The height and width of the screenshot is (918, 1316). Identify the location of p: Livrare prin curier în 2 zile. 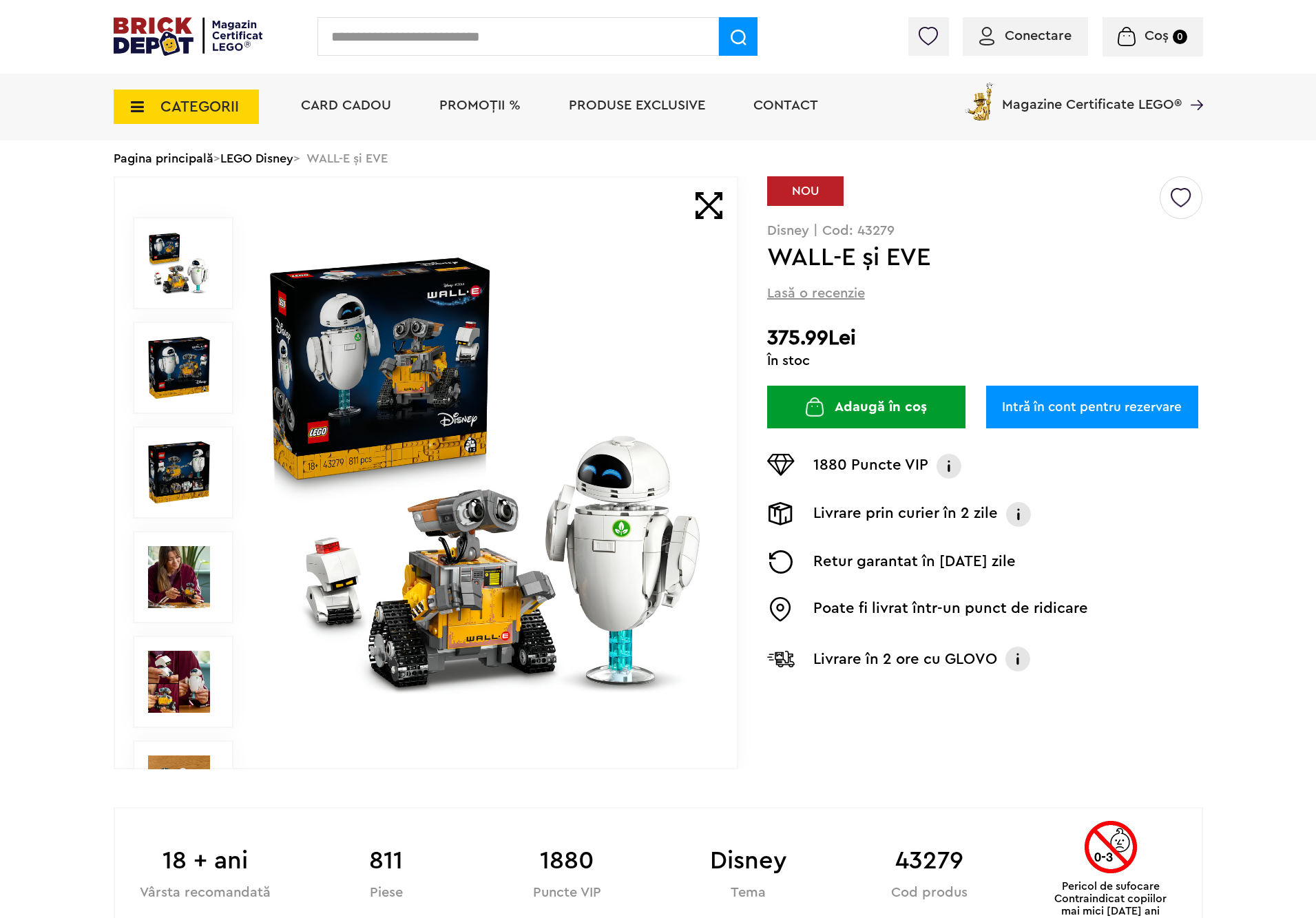
(905, 515).